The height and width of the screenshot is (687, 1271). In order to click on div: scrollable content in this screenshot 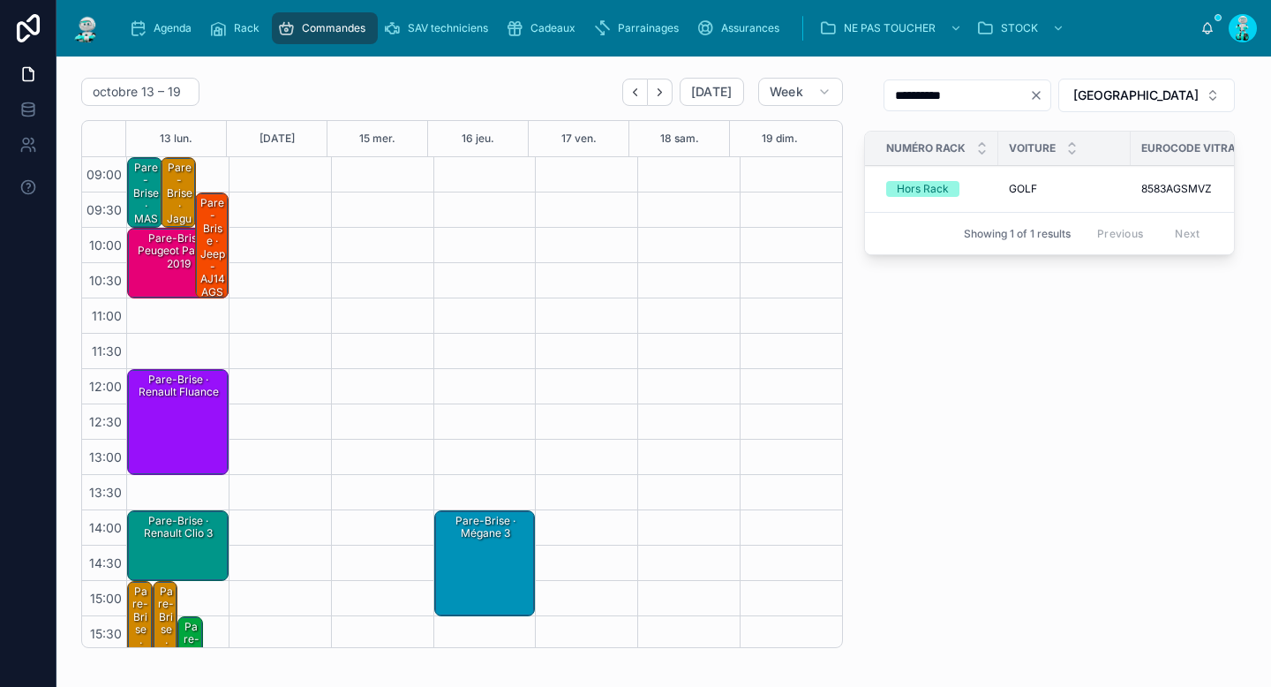, I will do `click(658, 28)`.